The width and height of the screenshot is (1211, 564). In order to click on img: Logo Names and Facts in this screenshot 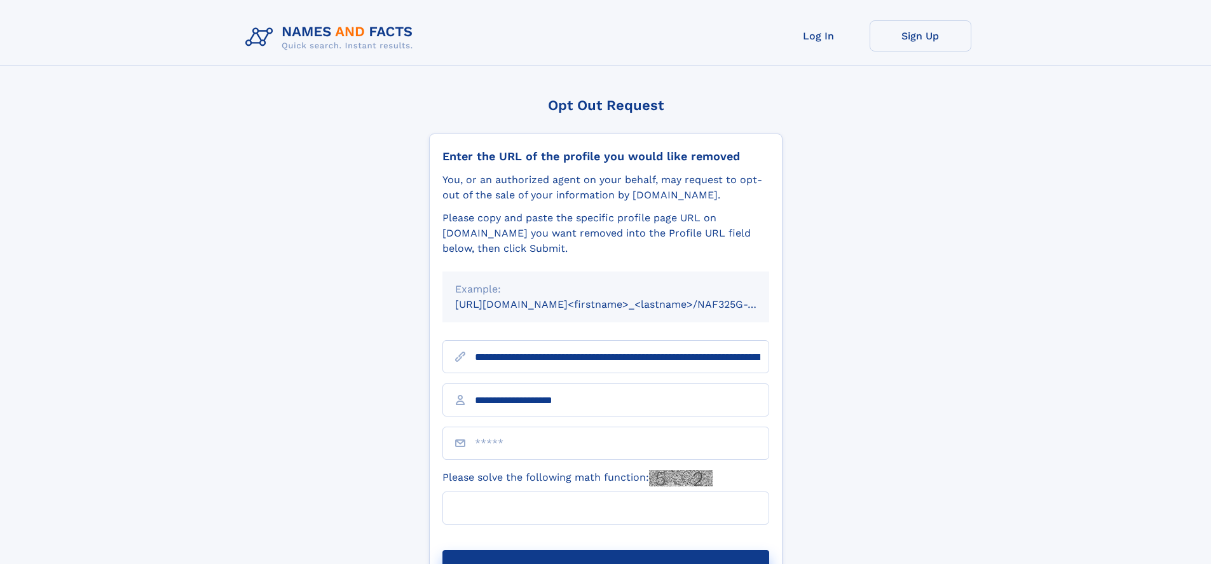, I will do `click(332, 38)`.